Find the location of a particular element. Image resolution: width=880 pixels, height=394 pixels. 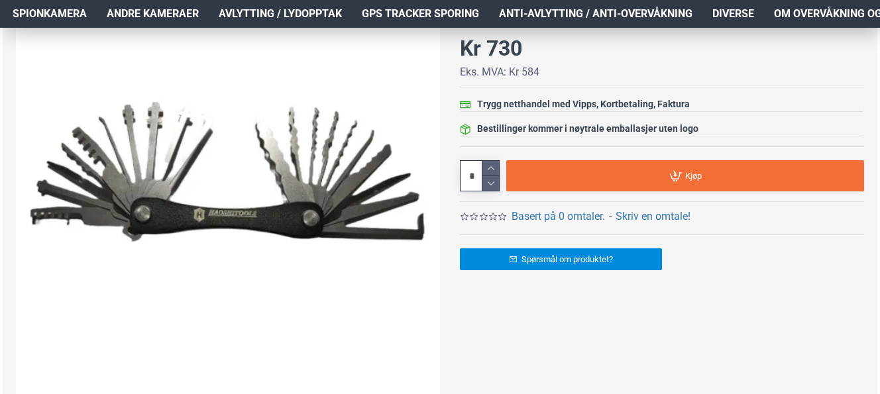

span: Spionkamera is located at coordinates (50, 14).